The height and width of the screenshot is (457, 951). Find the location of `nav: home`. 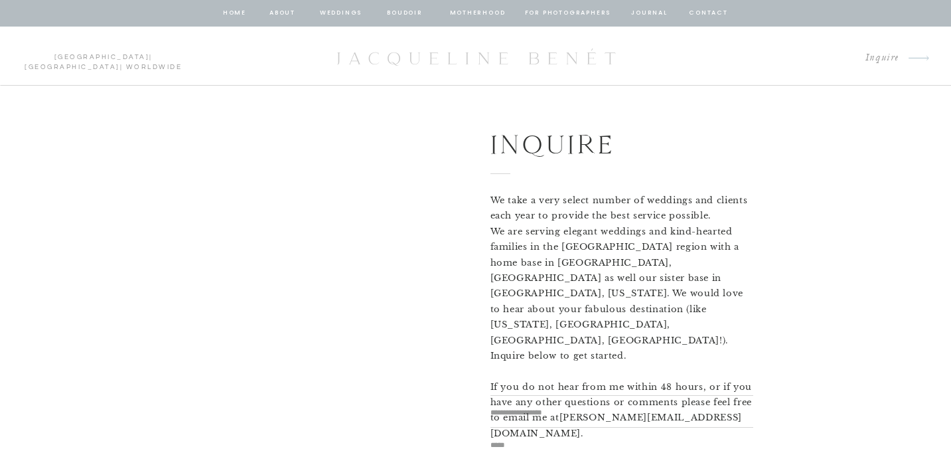

nav: home is located at coordinates (235, 13).